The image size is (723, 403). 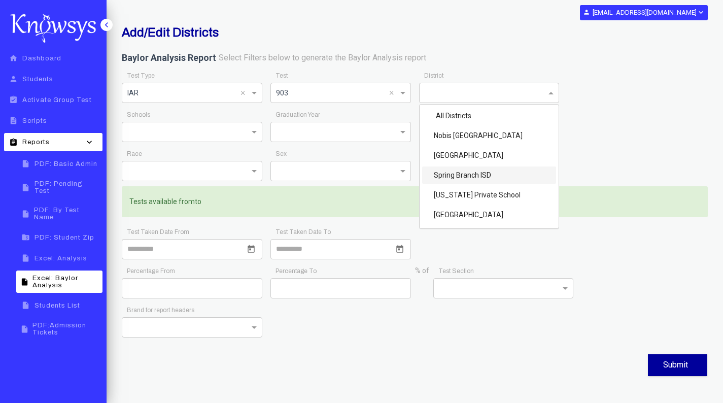 What do you see at coordinates (315, 32) in the screenshot?
I see `h2: Add/Edit Districts` at bounding box center [315, 32].